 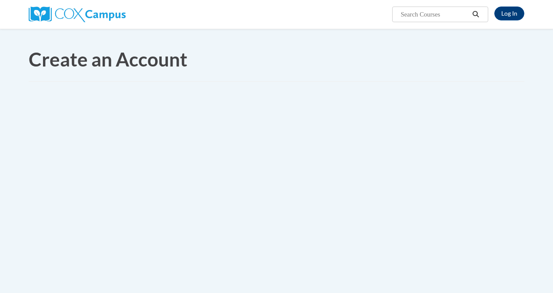 What do you see at coordinates (476, 14) in the screenshot?
I see `button: Search` at bounding box center [476, 14].